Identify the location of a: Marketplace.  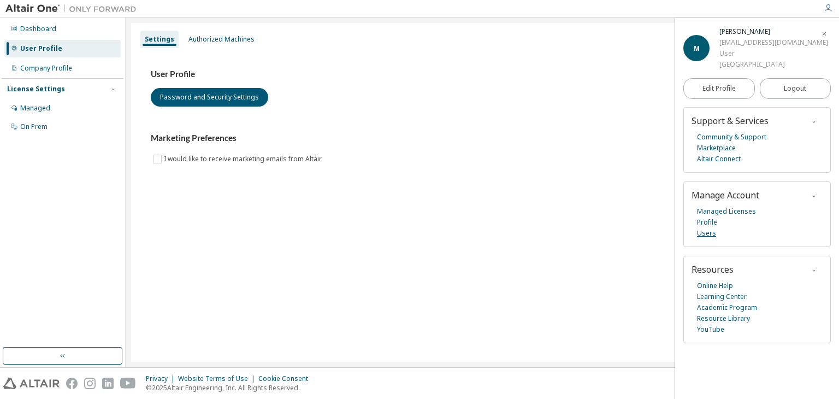
(716, 148).